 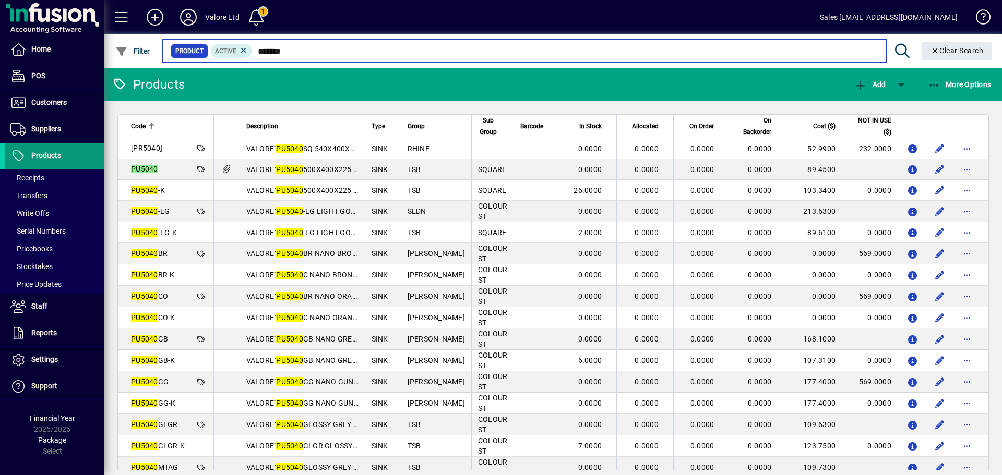 I want to click on span: 26.0000, so click(x=588, y=190).